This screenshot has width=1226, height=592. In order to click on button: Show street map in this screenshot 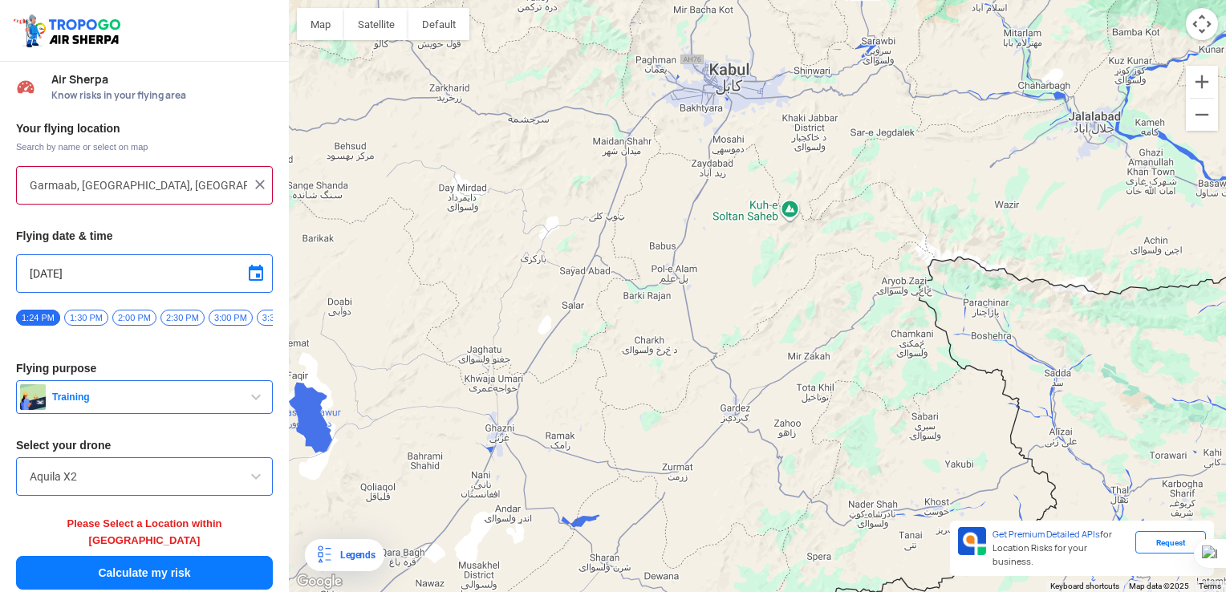, I will do `click(320, 24)`.